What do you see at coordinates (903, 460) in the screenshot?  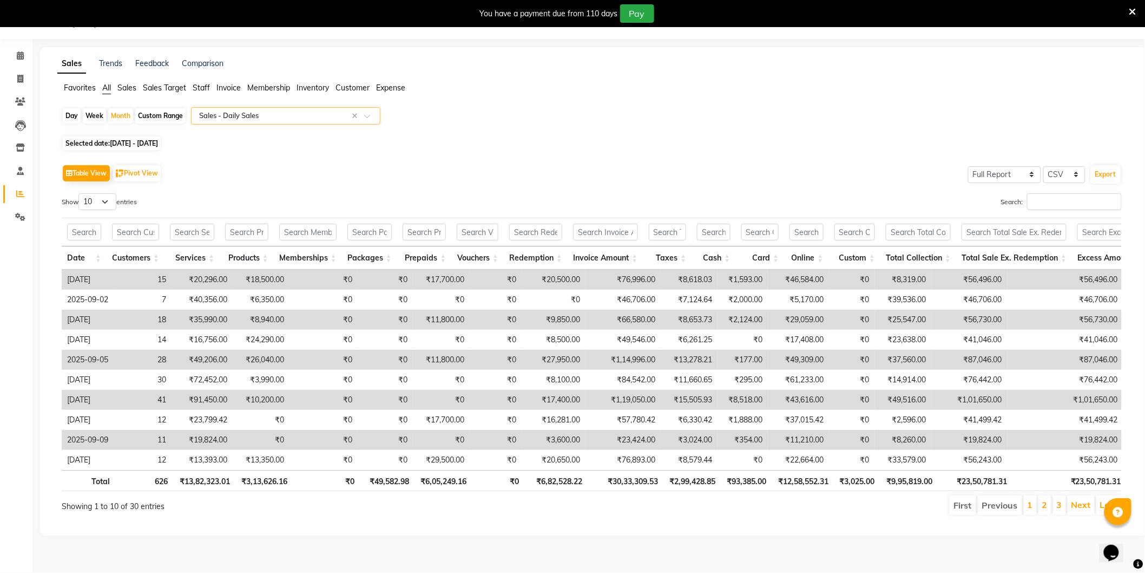 I see `td: ₹33,579.00` at bounding box center [903, 460].